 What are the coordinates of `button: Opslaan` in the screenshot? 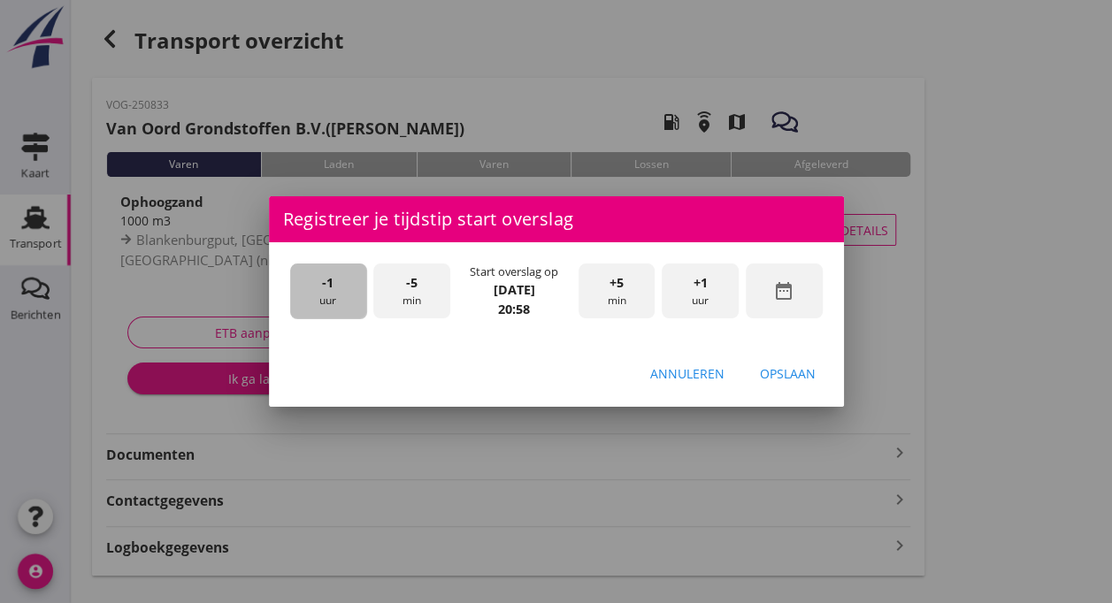 It's located at (787, 373).